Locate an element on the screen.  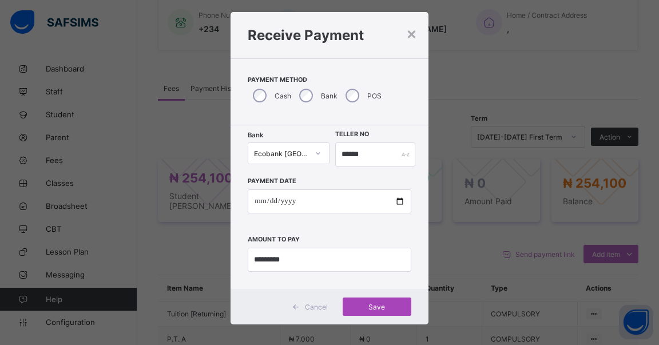
span: Save is located at coordinates (377, 307).